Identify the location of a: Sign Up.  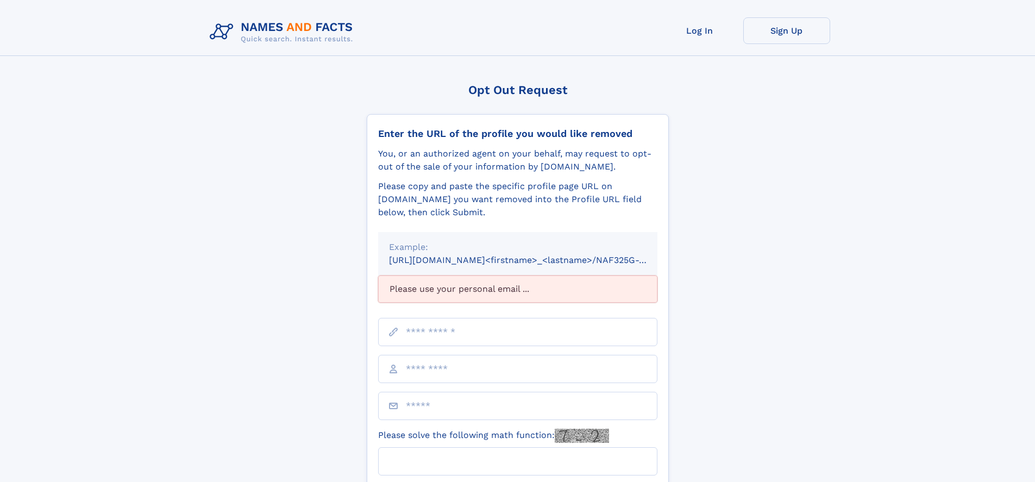
(787, 30).